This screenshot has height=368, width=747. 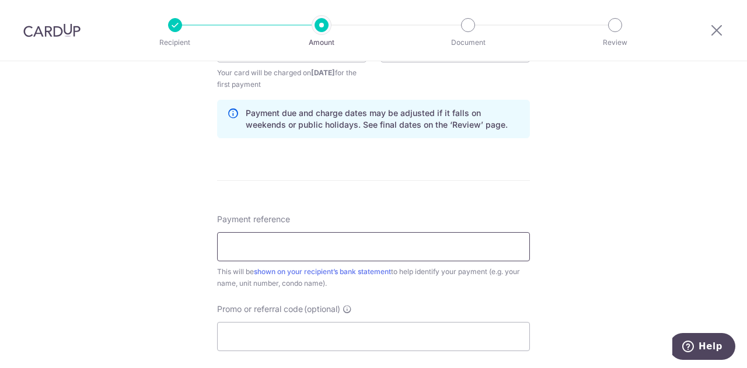 What do you see at coordinates (260, 309) in the screenshot?
I see `span: Promo or referral code` at bounding box center [260, 309].